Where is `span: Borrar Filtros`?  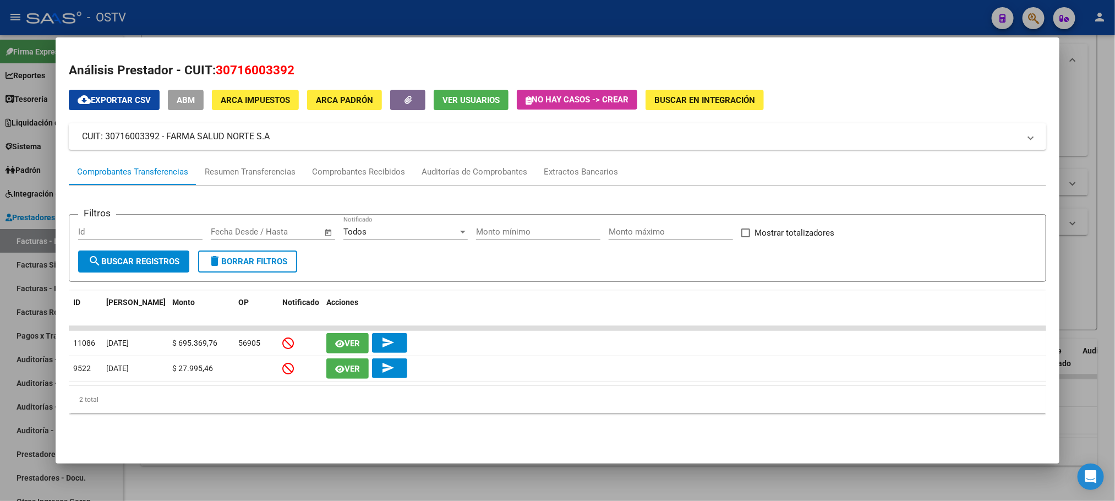
span: Borrar Filtros is located at coordinates (248, 261).